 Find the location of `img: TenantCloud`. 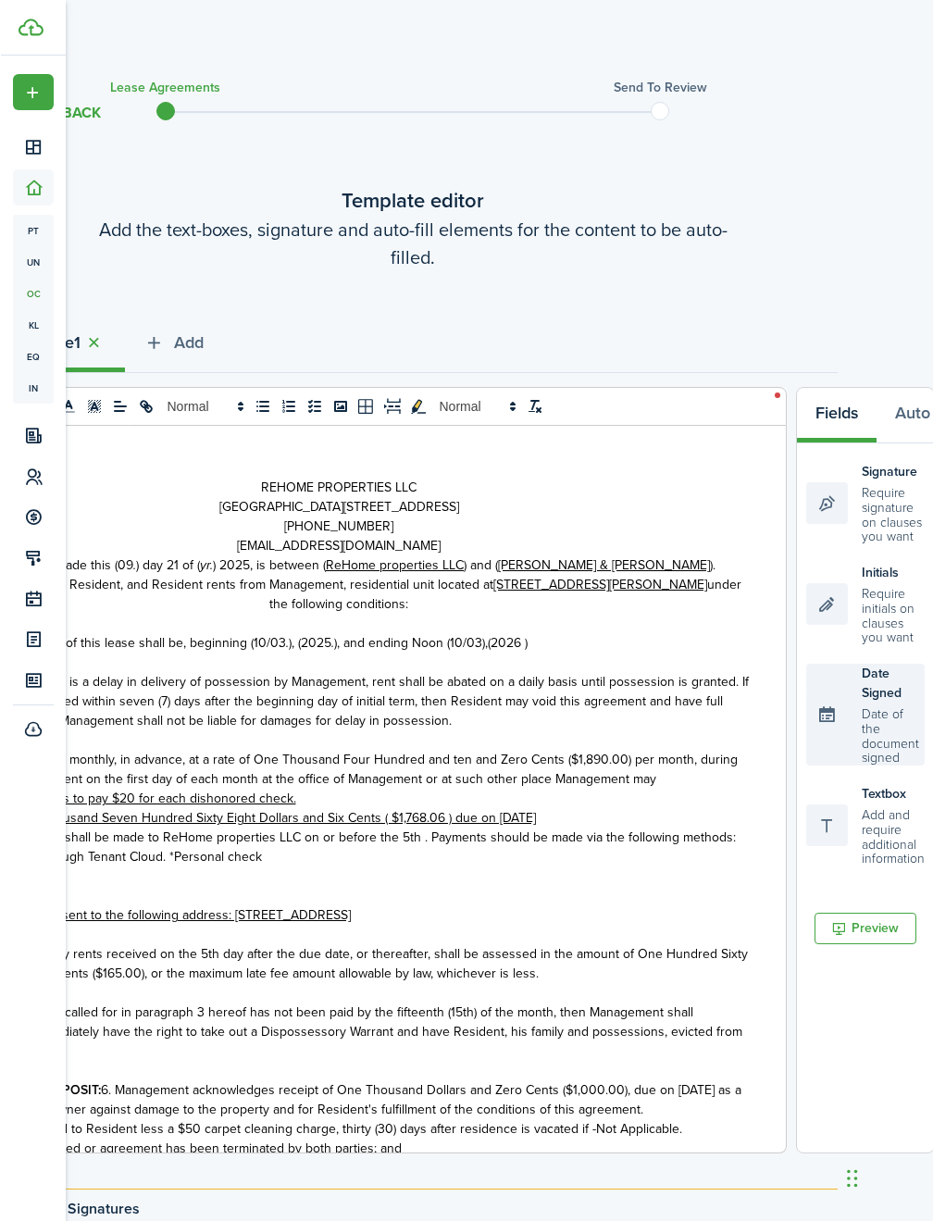

img: TenantCloud is located at coordinates (30, 27).